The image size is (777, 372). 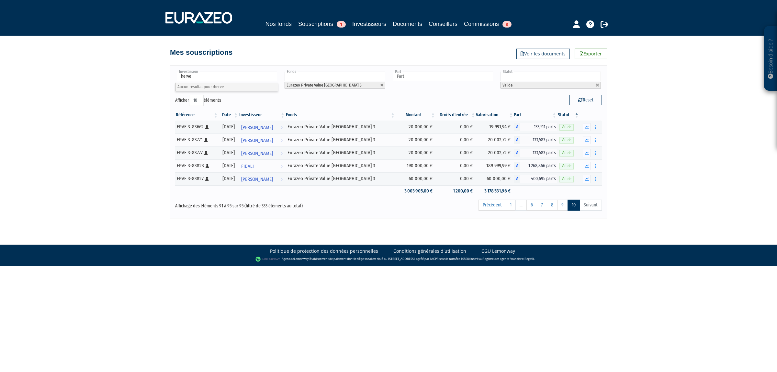 What do you see at coordinates (568, 115) in the screenshot?
I see `th: Statut : activer pour trier la colonne par ordre d&eacute;croissant` at bounding box center [568, 115].